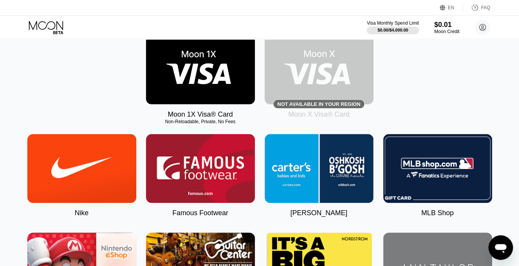 This screenshot has width=519, height=266. What do you see at coordinates (393, 30) in the screenshot?
I see `div: $0.00 / $4,000.00` at bounding box center [393, 30].